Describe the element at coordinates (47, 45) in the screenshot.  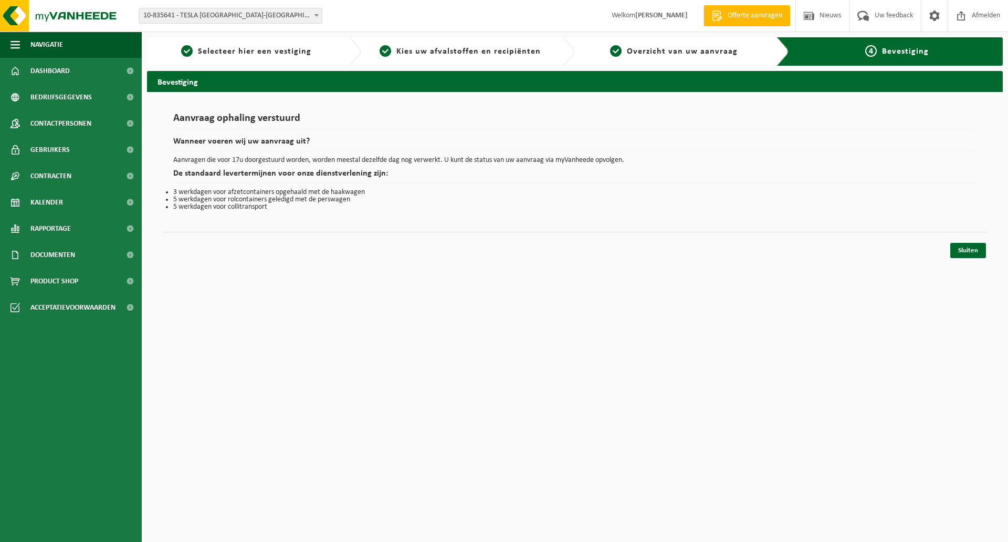
I see `span: Navigatie` at that location.